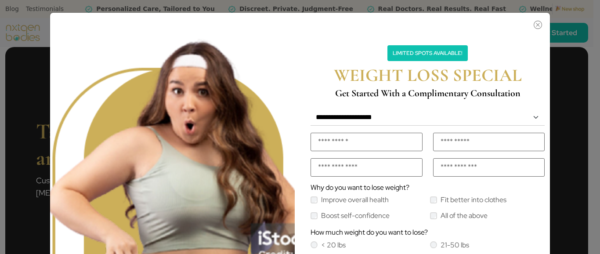 This screenshot has height=254, width=600. What do you see at coordinates (356, 216) in the screenshot?
I see `label: Boost self-confidence` at bounding box center [356, 216].